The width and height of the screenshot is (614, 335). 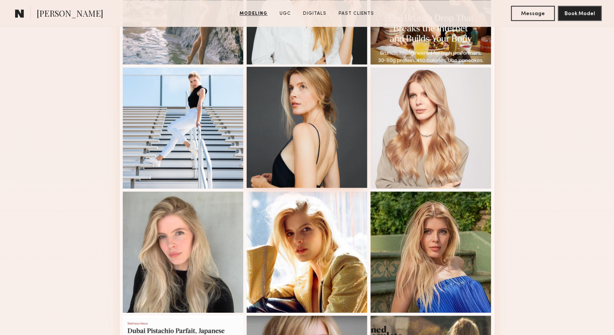 What do you see at coordinates (286, 14) in the screenshot?
I see `a: UGC` at bounding box center [286, 14].